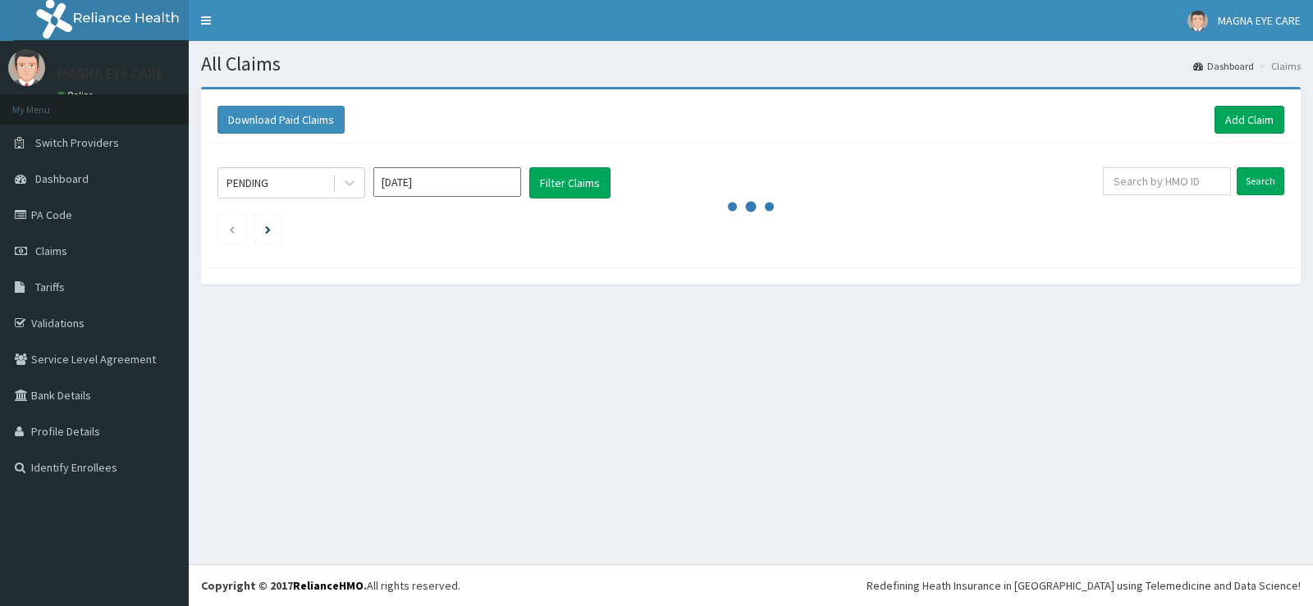  Describe the element at coordinates (247, 183) in the screenshot. I see `div: PENDING` at that location.